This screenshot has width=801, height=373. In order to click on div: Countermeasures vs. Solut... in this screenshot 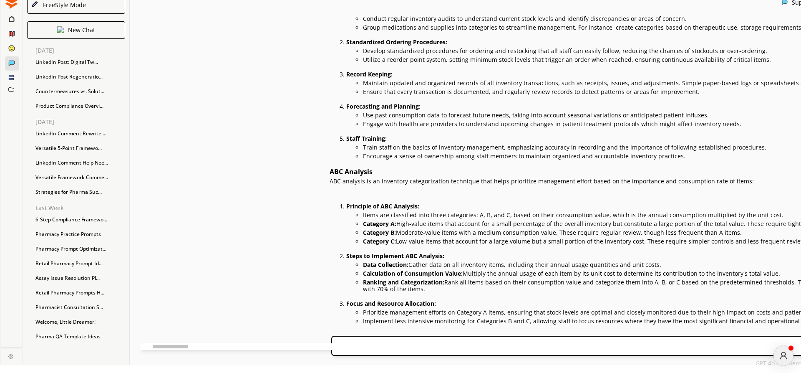, I will do `click(80, 91)`.